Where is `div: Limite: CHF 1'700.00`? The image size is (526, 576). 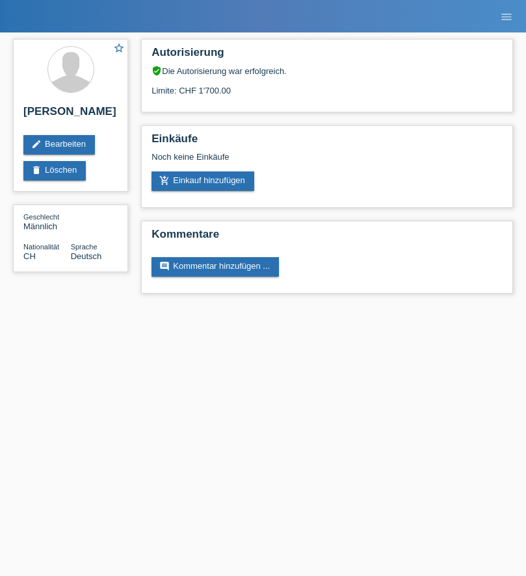 div: Limite: CHF 1'700.00 is located at coordinates (327, 86).